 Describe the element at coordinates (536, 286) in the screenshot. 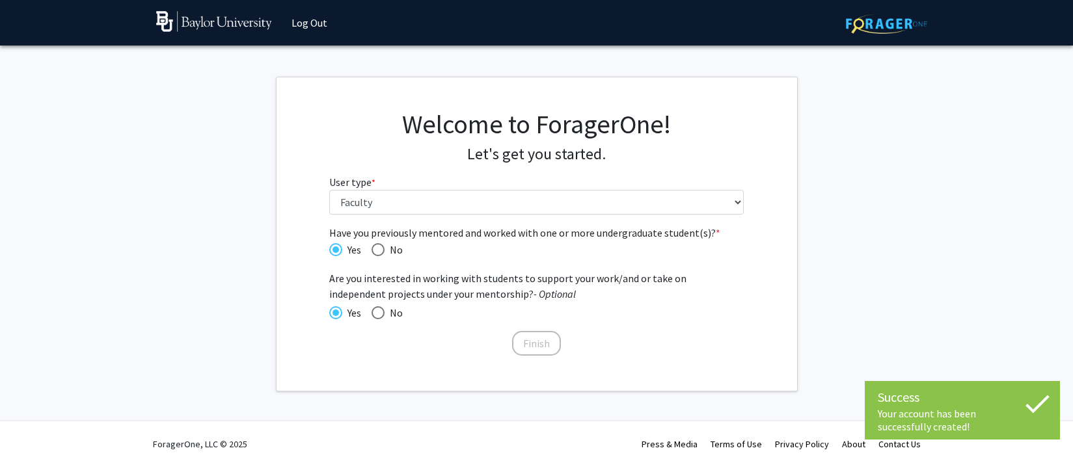

I see `span: Are you interested in working with students to support your work/and or take on independent proje...` at that location.